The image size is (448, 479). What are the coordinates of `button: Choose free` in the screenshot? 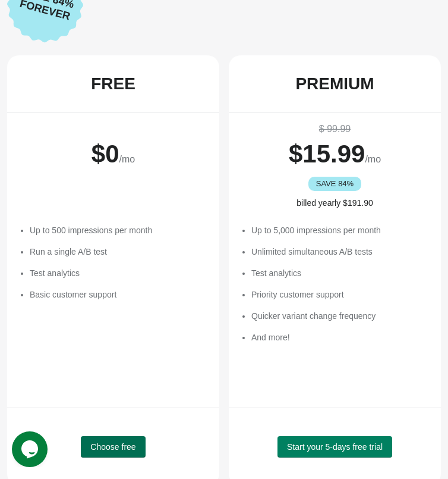 It's located at (113, 446).